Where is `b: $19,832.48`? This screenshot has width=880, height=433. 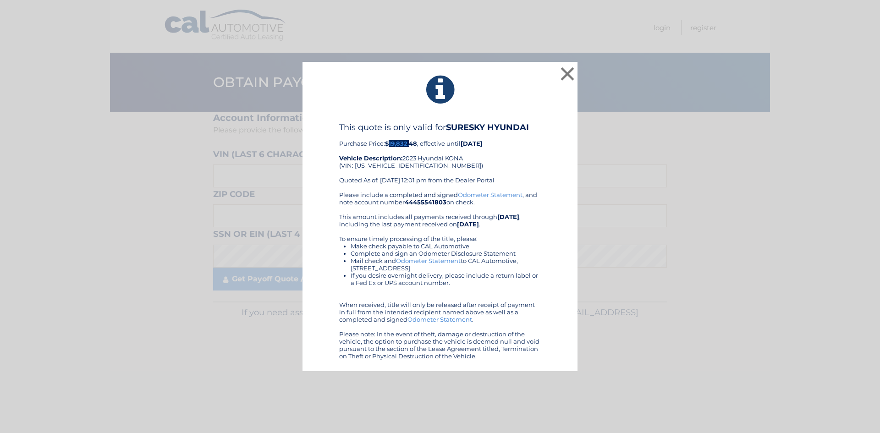 b: $19,832.48 is located at coordinates (401, 143).